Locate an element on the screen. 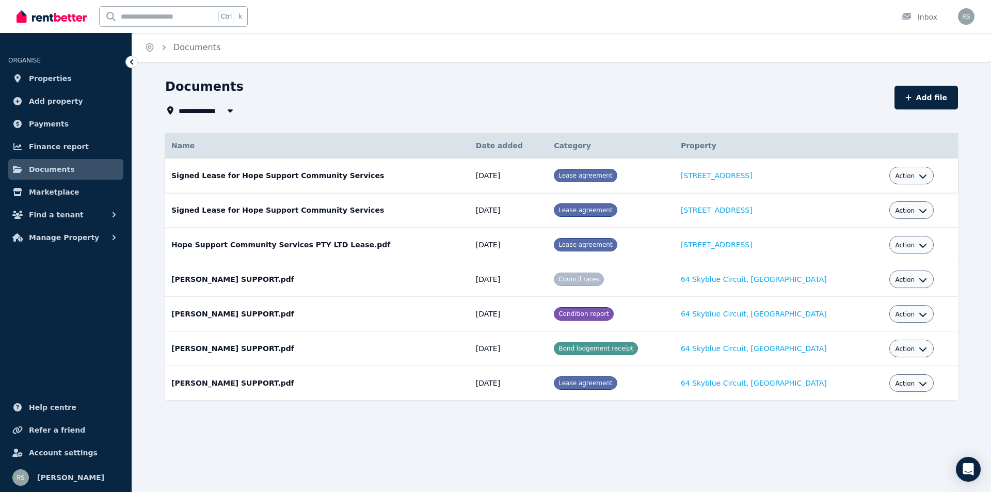  div: Open Intercom Messenger is located at coordinates (969, 469).